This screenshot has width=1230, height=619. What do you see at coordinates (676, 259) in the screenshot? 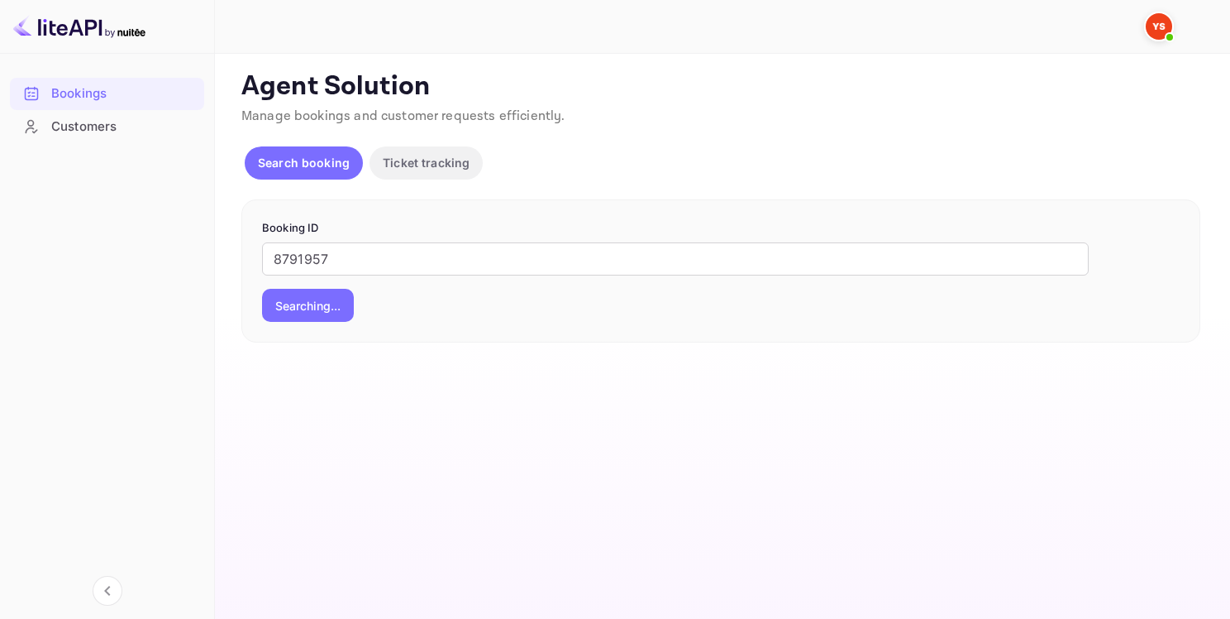
I see `input: Enter Booking ID (e.g., 63782194)` at bounding box center [676, 259].